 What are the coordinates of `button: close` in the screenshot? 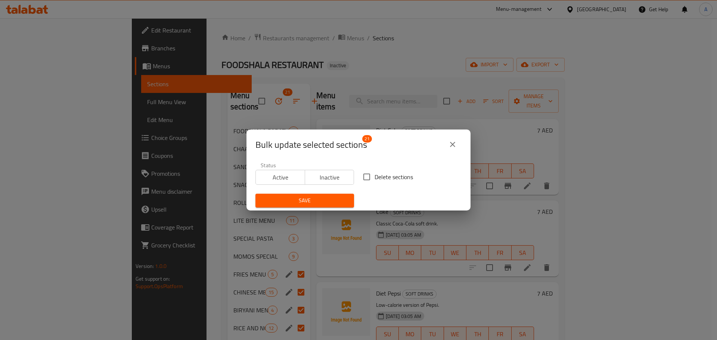 It's located at (453, 145).